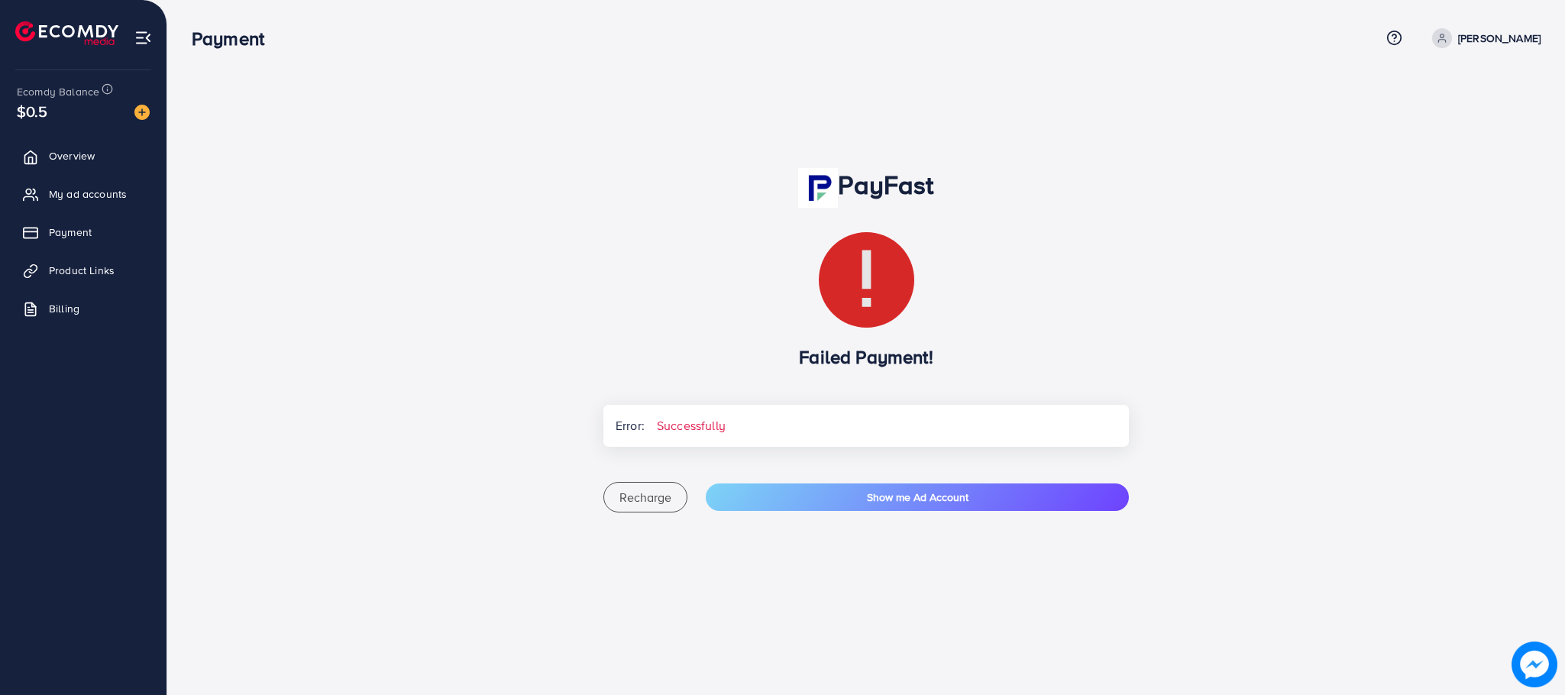 This screenshot has height=695, width=1565. Describe the element at coordinates (64, 309) in the screenshot. I see `span: Billing` at that location.